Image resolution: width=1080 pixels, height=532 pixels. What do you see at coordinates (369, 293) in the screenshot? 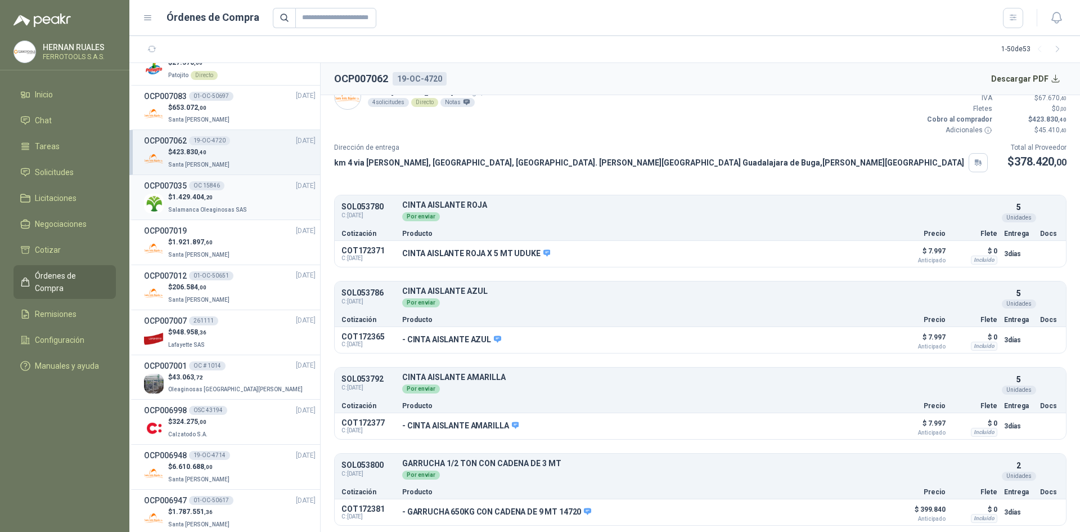
I see `p: SOL053786` at bounding box center [369, 293].